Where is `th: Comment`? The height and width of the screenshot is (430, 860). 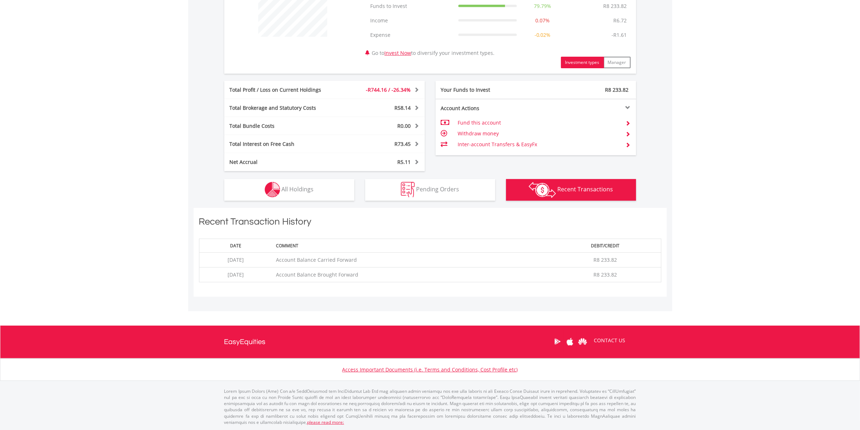
th: Comment is located at coordinates (411, 246).